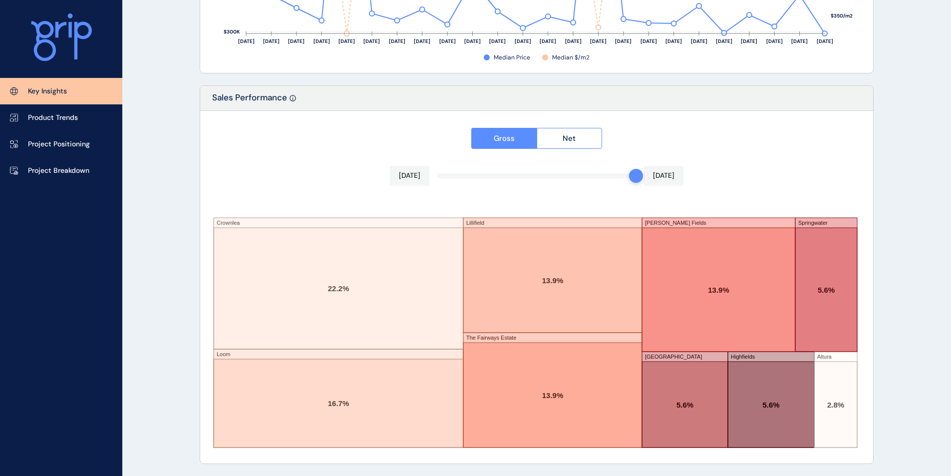  What do you see at coordinates (58, 171) in the screenshot?
I see `p: Project Breakdown` at bounding box center [58, 171].